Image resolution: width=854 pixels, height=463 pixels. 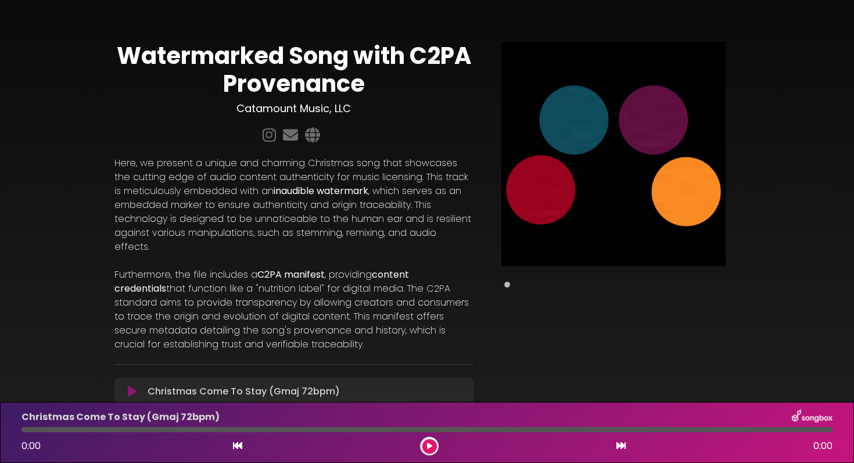 What do you see at coordinates (294, 109) in the screenshot?
I see `h3: Catamount Music, LLC` at bounding box center [294, 109].